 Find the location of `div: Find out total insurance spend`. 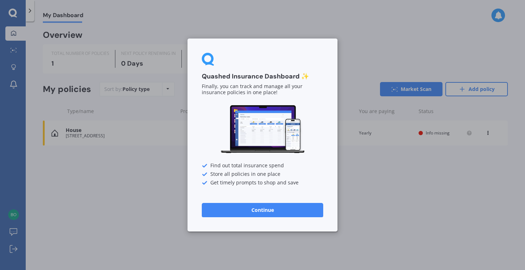

div: Find out total insurance spend is located at coordinates (262, 166).